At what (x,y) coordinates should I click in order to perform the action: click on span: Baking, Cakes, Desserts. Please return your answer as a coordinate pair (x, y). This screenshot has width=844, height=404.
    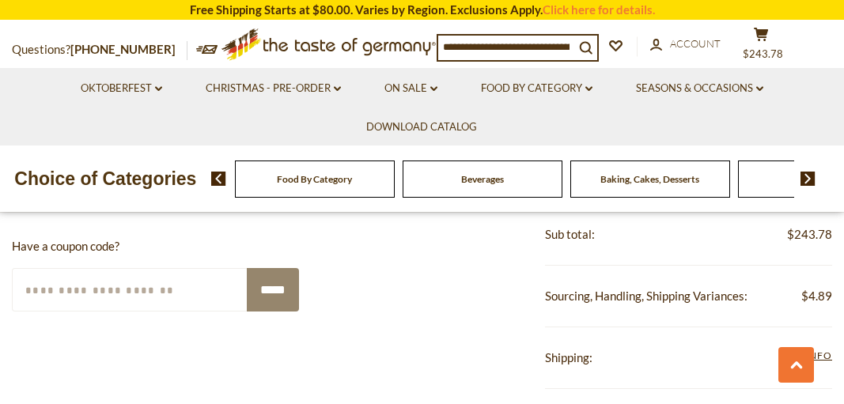
    Looking at the image, I should click on (650, 179).